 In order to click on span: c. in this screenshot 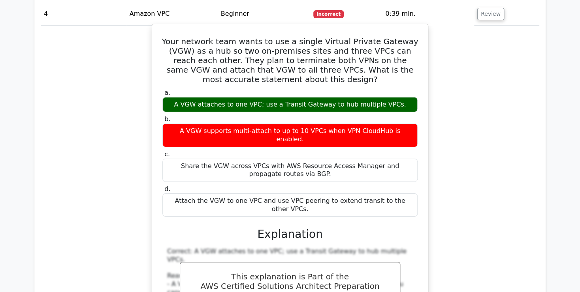, I will do `click(167, 154)`.